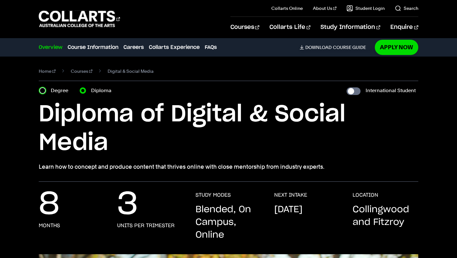 Image resolution: width=457 pixels, height=258 pixels. What do you see at coordinates (407, 8) in the screenshot?
I see `a: Search` at bounding box center [407, 8].